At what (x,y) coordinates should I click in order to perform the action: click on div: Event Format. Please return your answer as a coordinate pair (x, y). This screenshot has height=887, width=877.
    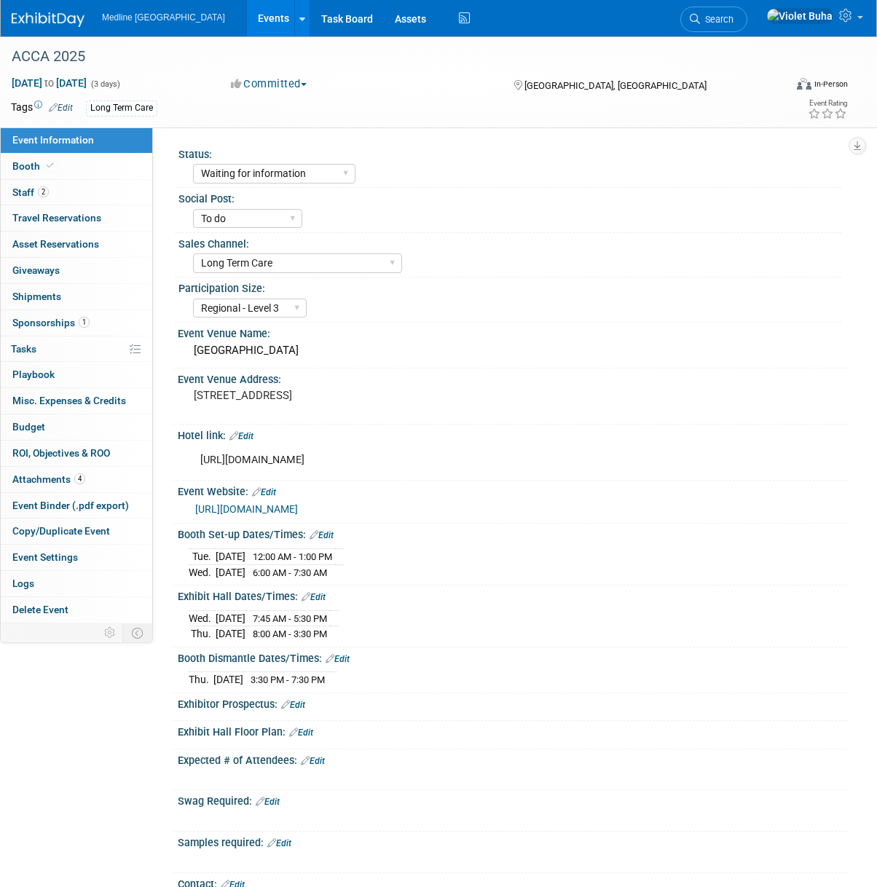
    Looking at the image, I should click on (787, 87).